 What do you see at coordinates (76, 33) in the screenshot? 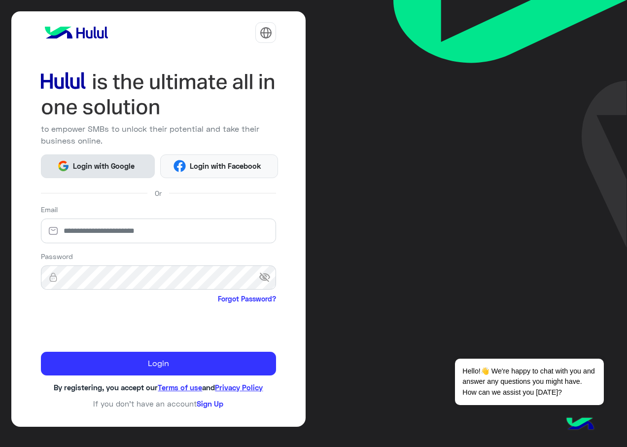
I see `img: logo` at bounding box center [76, 33].